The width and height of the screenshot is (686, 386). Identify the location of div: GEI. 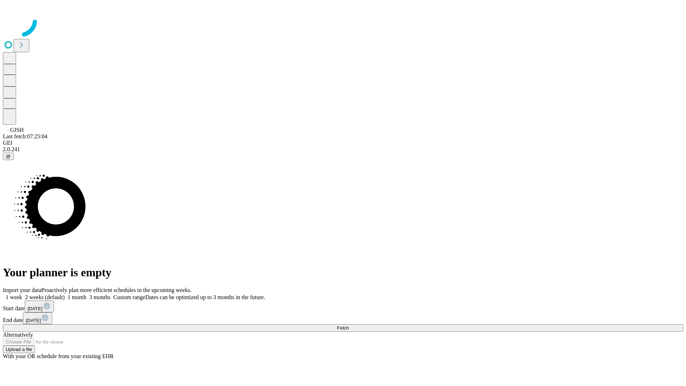
(343, 143).